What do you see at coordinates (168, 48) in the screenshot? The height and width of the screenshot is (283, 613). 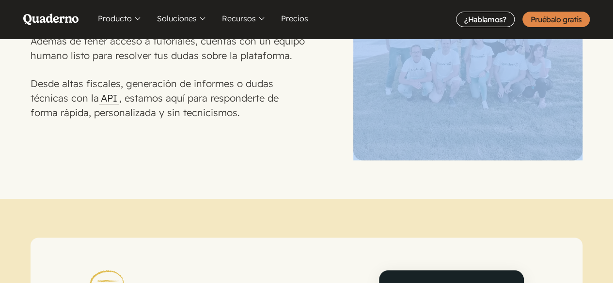 I see `p: Además de tener acceso a tutoriales, cuentas con un equipo humano listo para resolver tus dudas s...` at bounding box center [168, 48].